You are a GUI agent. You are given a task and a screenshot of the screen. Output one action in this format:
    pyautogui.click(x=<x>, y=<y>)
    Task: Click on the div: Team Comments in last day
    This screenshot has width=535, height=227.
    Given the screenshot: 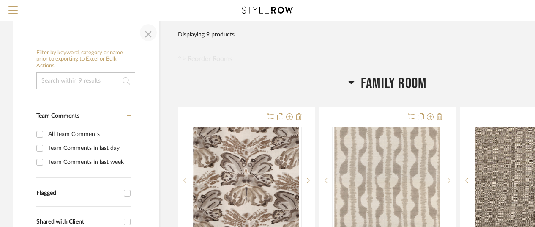 What is the action you would take?
    pyautogui.click(x=89, y=148)
    